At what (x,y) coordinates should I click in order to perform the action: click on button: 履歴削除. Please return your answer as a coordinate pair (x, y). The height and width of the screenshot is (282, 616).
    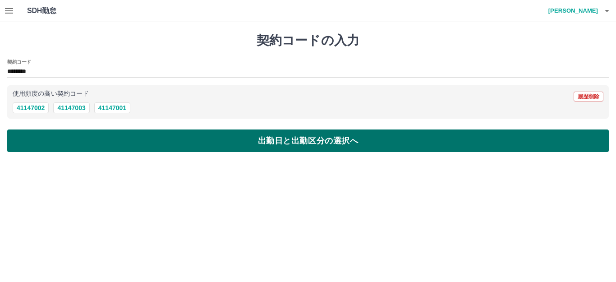
    Looking at the image, I should click on (588, 96).